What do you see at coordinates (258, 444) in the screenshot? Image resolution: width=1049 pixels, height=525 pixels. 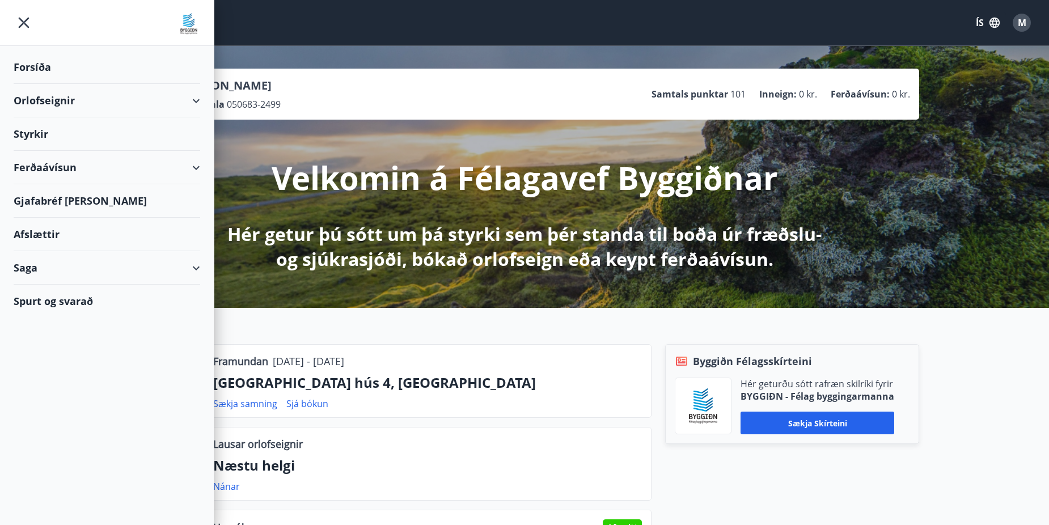 I see `p: Lausar orlofseignir` at bounding box center [258, 444].